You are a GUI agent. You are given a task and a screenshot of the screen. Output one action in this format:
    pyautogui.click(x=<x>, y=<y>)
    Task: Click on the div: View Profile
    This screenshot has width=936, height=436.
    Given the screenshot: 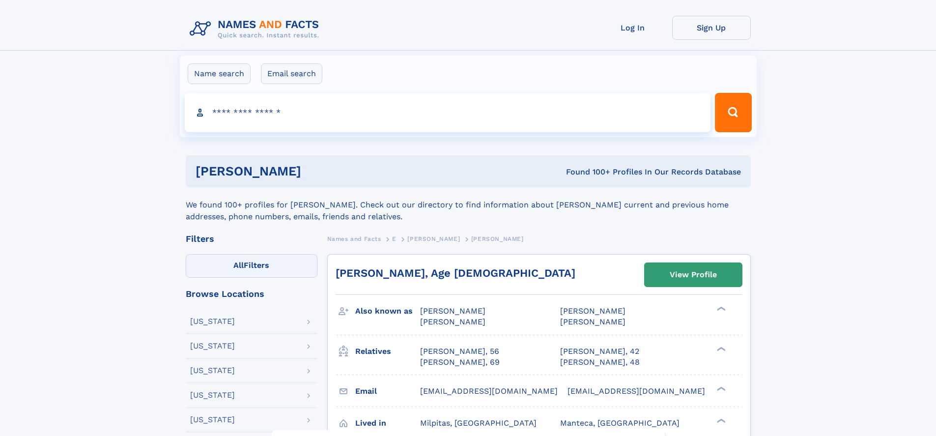 What is the action you would take?
    pyautogui.click(x=693, y=275)
    